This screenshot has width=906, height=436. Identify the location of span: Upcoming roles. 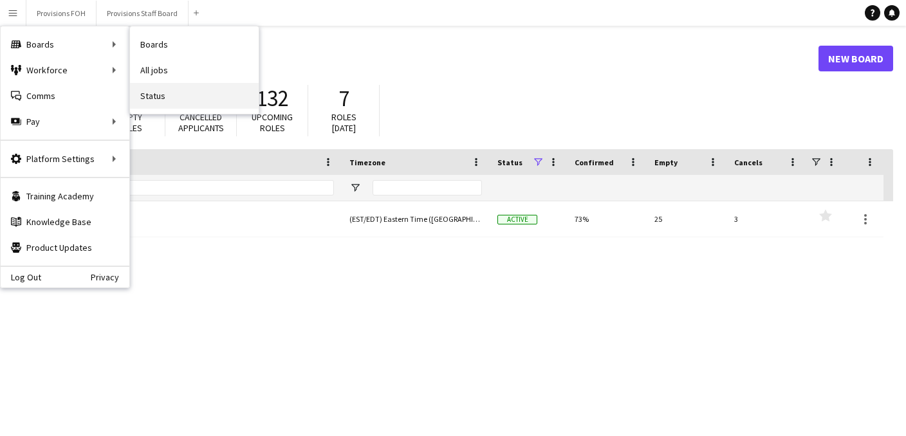
(272, 122).